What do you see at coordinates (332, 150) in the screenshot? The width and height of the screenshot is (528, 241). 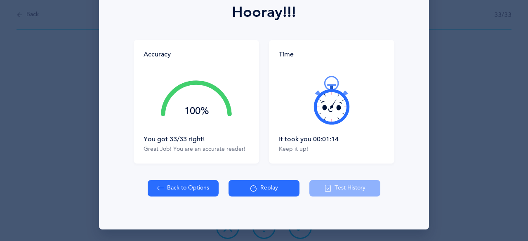 I see `div: Keep it up!` at bounding box center [332, 150].